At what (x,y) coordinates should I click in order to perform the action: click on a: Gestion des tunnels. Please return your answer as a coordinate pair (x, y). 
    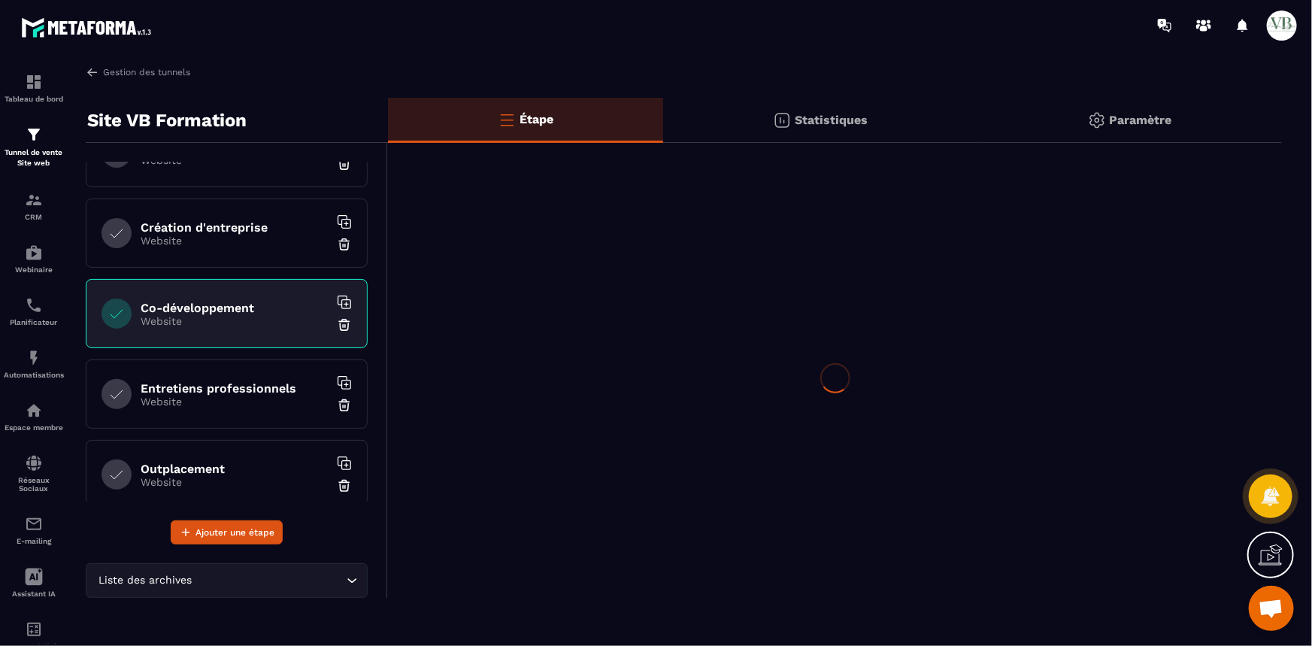
    Looking at the image, I should click on (138, 72).